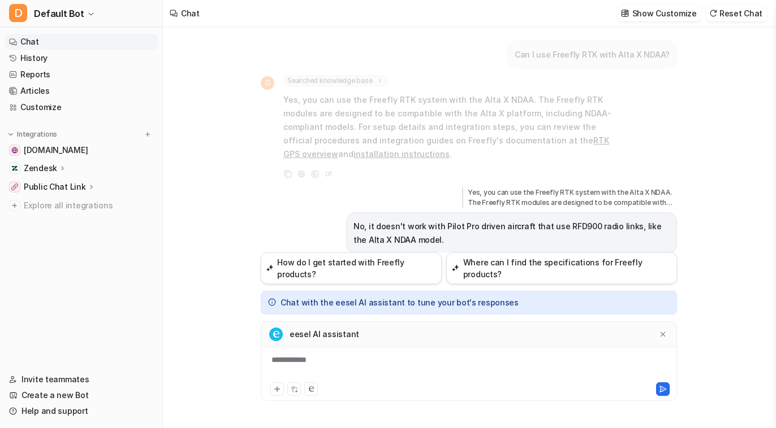 Image resolution: width=776 pixels, height=428 pixels. Describe the element at coordinates (561, 268) in the screenshot. I see `button: Where can I find the specifications for Freefly products?` at that location.